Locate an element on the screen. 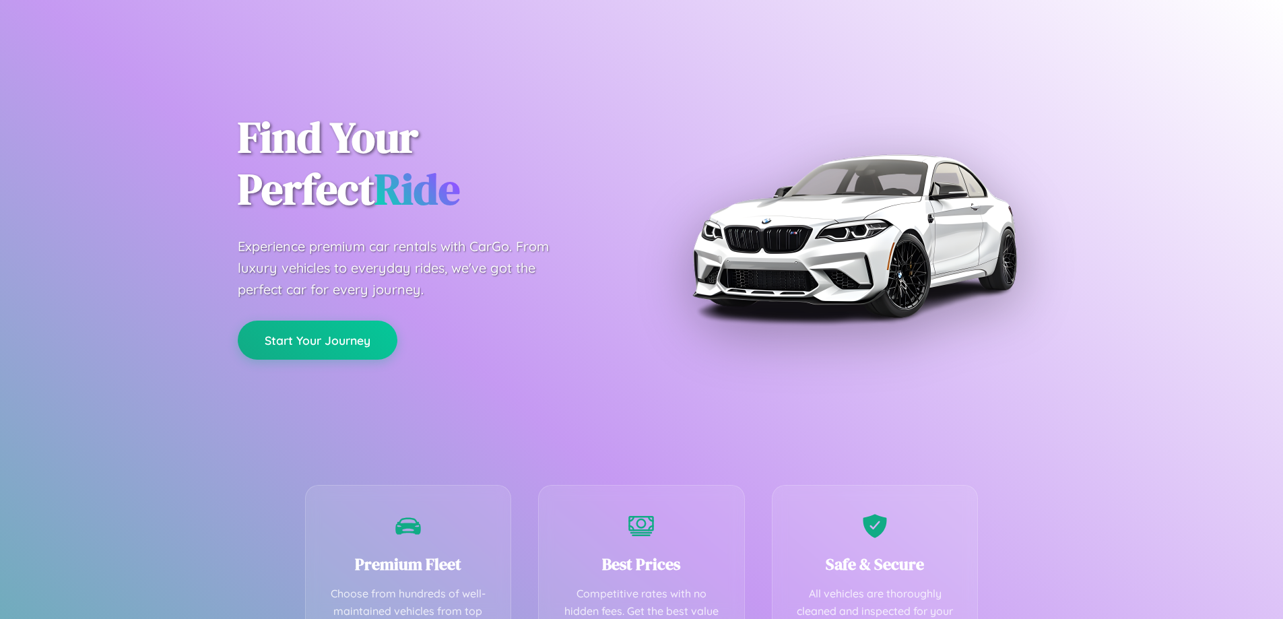 Image resolution: width=1283 pixels, height=619 pixels. p: Experience premium car rentals with CarGo. From luxury vehicles to everyday rides, we've got the ... is located at coordinates (406, 268).